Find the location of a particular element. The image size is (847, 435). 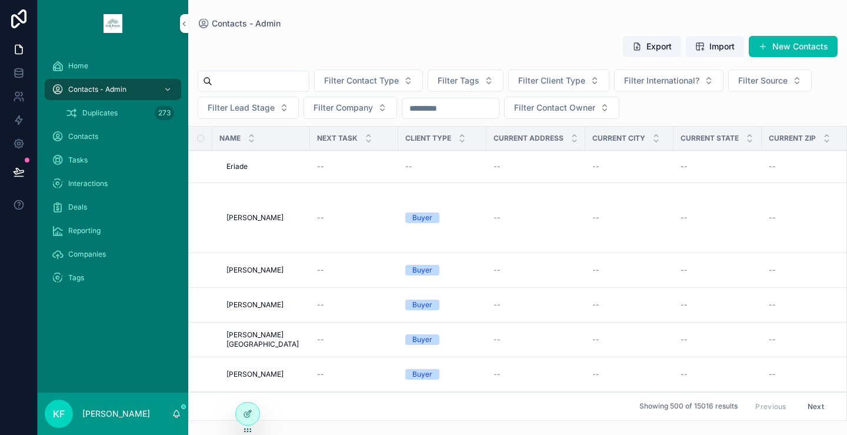

button: Export is located at coordinates (652, 46).